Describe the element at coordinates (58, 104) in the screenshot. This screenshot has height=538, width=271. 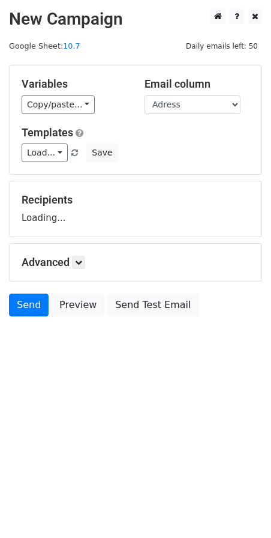
I see `a: Copy/paste...` at that location.